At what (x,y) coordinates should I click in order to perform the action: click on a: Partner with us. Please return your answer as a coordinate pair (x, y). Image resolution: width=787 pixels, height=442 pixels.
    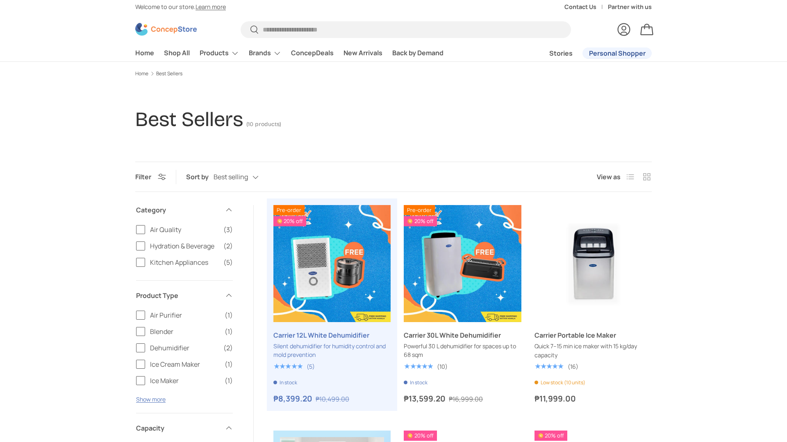
    Looking at the image, I should click on (629, 7).